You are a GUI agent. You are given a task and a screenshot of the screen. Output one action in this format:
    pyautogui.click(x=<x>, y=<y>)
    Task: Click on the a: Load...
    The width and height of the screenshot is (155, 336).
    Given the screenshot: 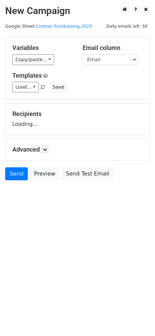 What is the action you would take?
    pyautogui.click(x=25, y=87)
    